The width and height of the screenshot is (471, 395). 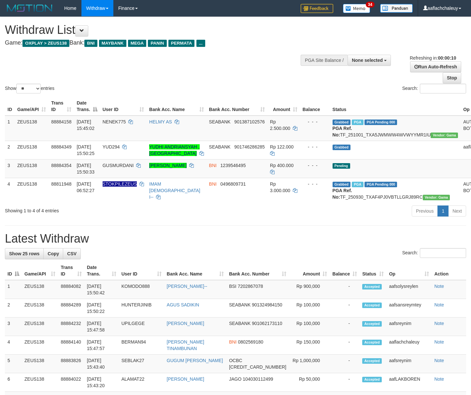 What do you see at coordinates (373, 271) in the screenshot?
I see `th: Status: activate to sort column ascending` at bounding box center [373, 271].